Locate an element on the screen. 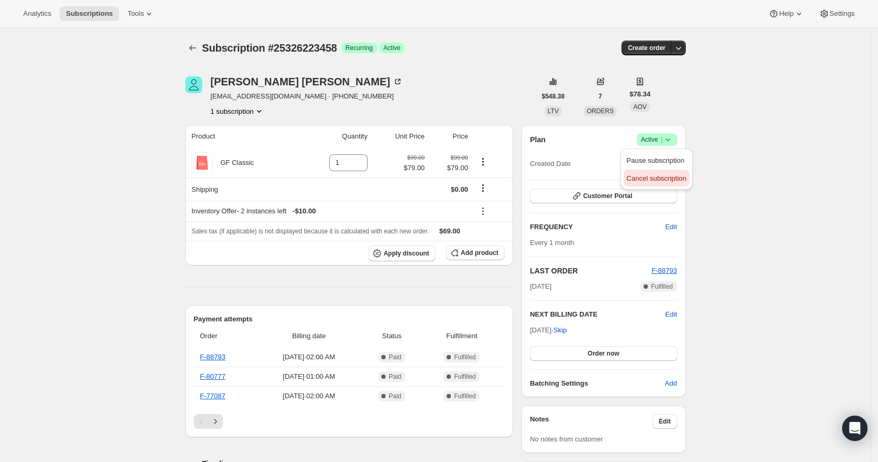  span: F-88793 is located at coordinates (664, 270).